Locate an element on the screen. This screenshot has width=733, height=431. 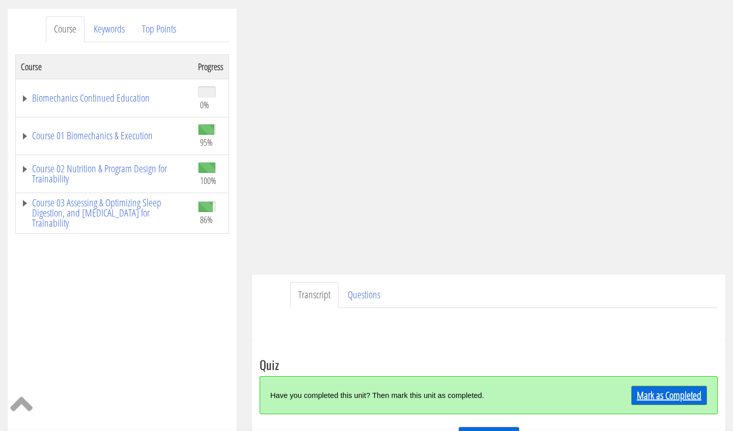
a: Course 02 Nutrition & Program Design for Trainability is located at coordinates (104, 174).